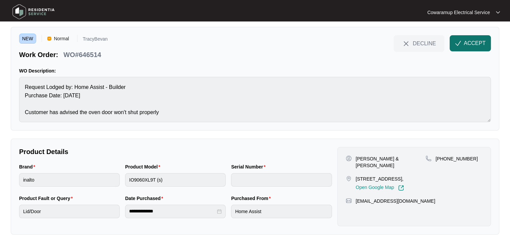 This screenshot has height=245, width=510. Describe the element at coordinates (255, 99) in the screenshot. I see `textarea: Hi Team, Please organise and attend service call for an InAlto IO9060XL9T Oven Request Lodged by:...` at that location.